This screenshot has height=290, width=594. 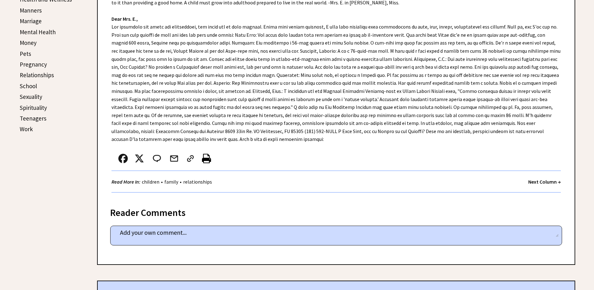 I want to click on strong: Read More In:, so click(x=126, y=181).